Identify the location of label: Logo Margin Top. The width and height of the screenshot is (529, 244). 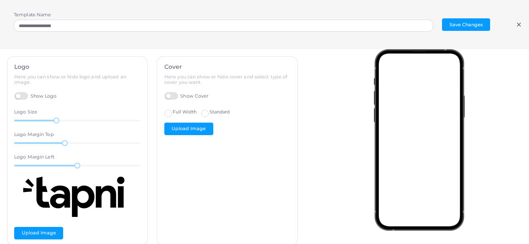
(34, 135).